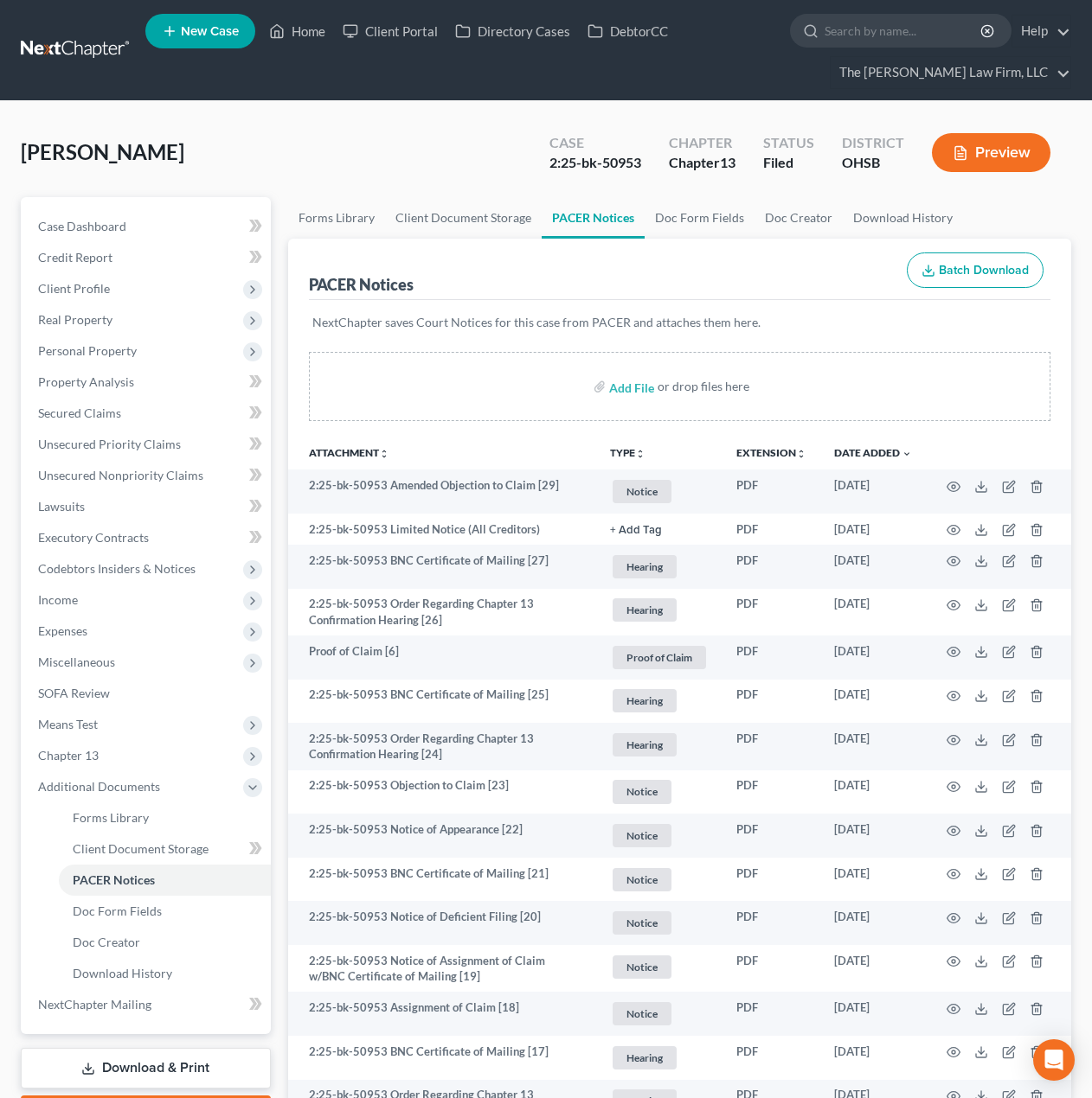 Image resolution: width=1092 pixels, height=1098 pixels. What do you see at coordinates (443, 612) in the screenshot?
I see `td: 2:25-bk-50953 Order Regarding Chapter 13 Confirmation Hearing [26]` at bounding box center [443, 612].